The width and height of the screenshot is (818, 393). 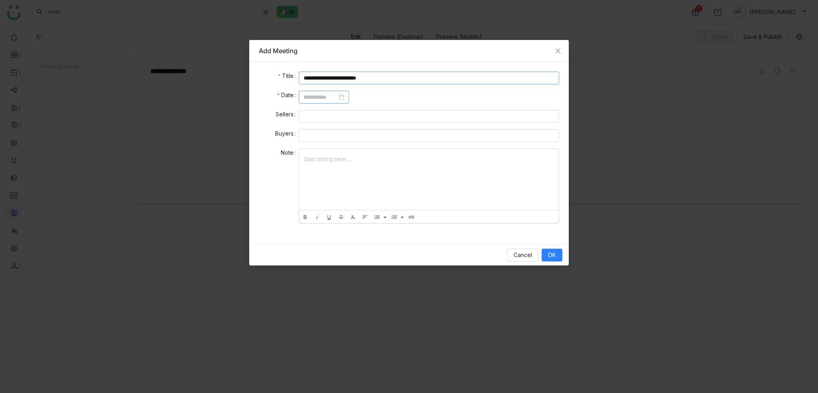 I want to click on div: Add Meeting, so click(x=409, y=51).